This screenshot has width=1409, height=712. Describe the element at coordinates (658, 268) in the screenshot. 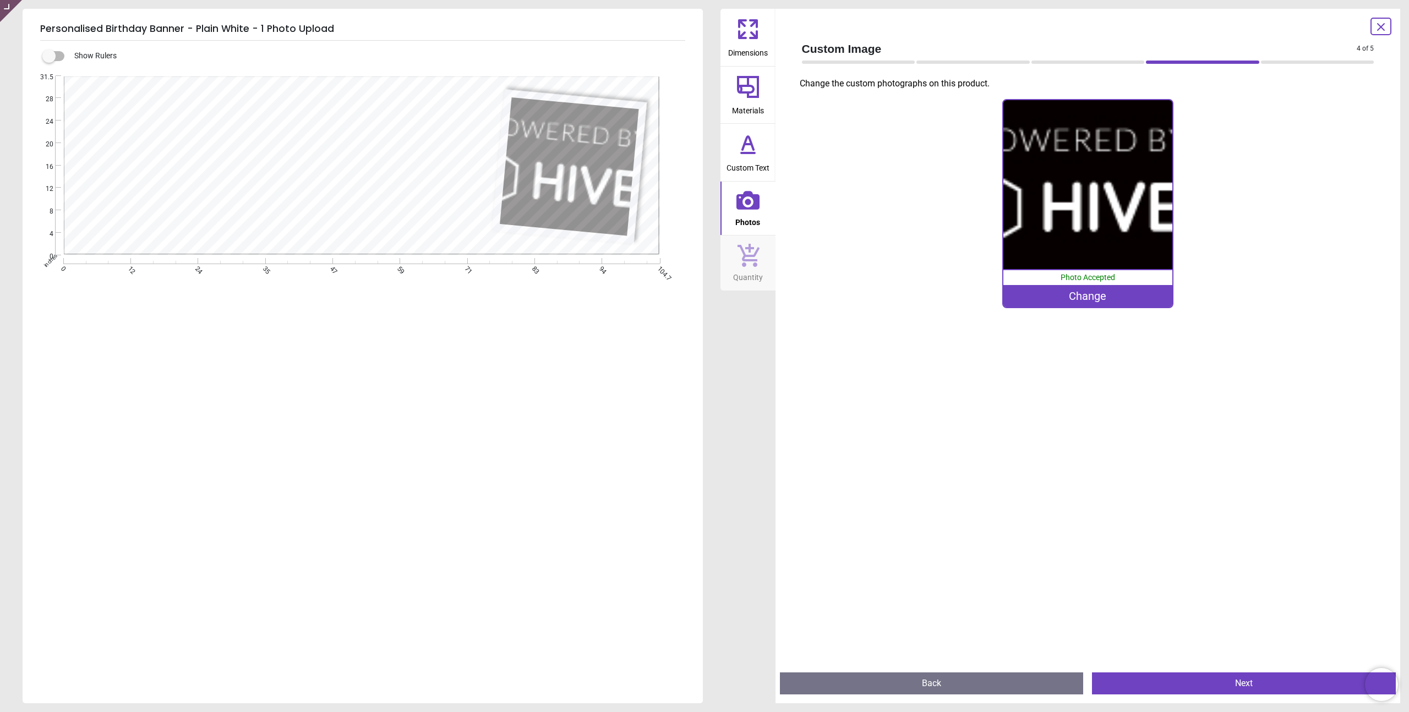

I see `span: 104.7` at that location.